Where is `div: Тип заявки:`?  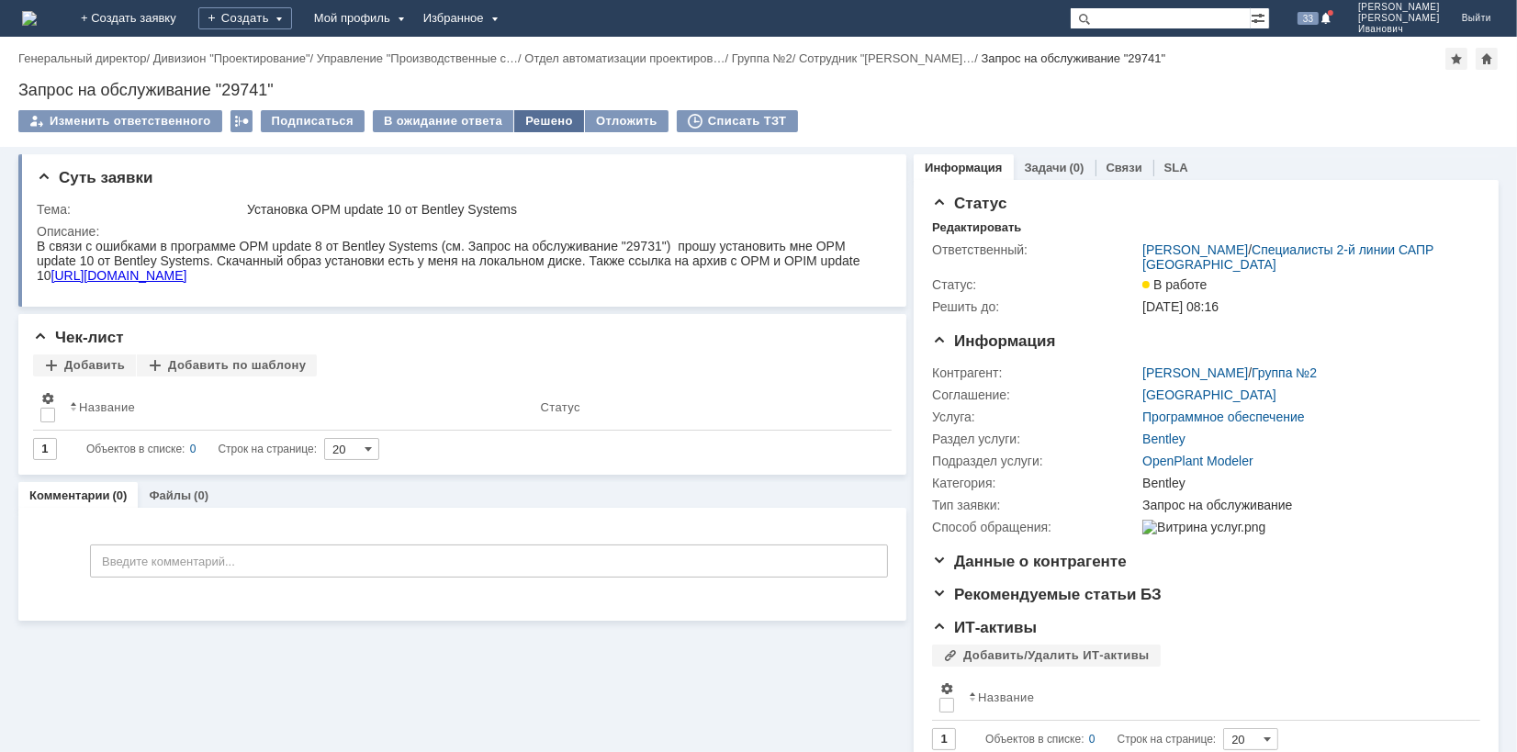 div: Тип заявки: is located at coordinates (1035, 505).